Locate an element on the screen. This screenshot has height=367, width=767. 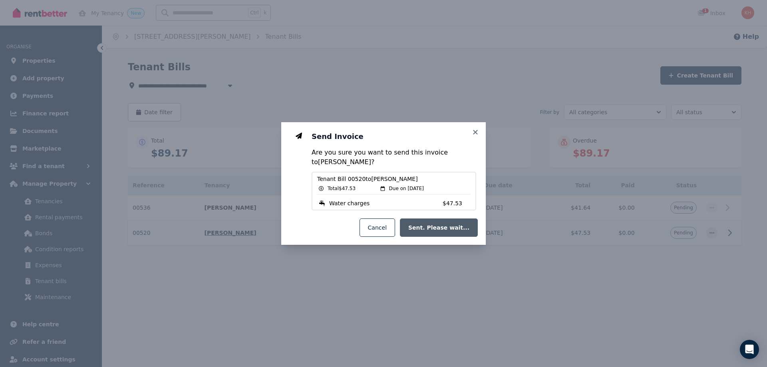
h3: Send Invoice is located at coordinates (394, 137).